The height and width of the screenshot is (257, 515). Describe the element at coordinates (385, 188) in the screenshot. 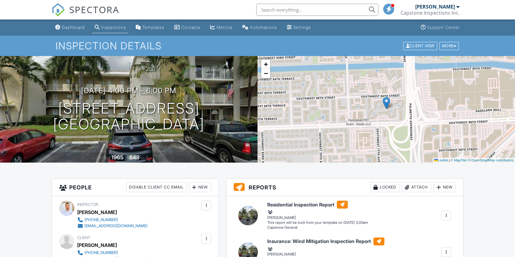

I see `div: Locked` at that location.